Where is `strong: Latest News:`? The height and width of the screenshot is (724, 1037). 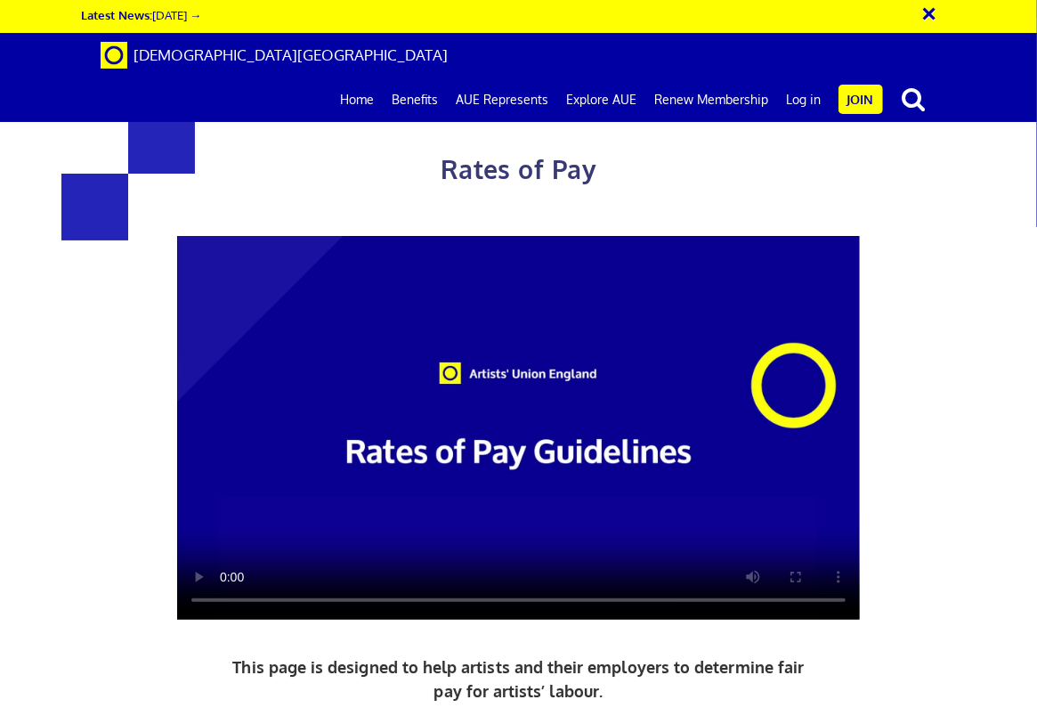 strong: Latest News: is located at coordinates (117, 14).